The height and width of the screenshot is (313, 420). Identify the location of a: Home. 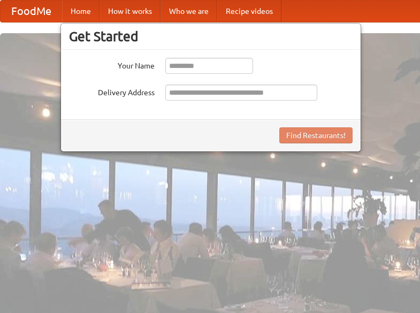
(81, 11).